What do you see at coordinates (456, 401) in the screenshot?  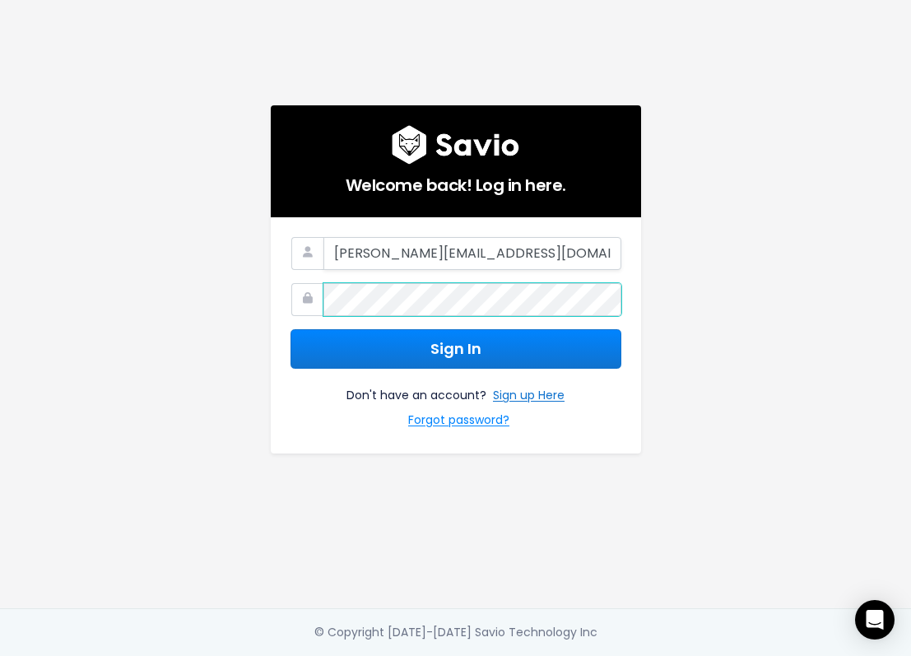 I see `div: Don't have an account?` at bounding box center [456, 401].